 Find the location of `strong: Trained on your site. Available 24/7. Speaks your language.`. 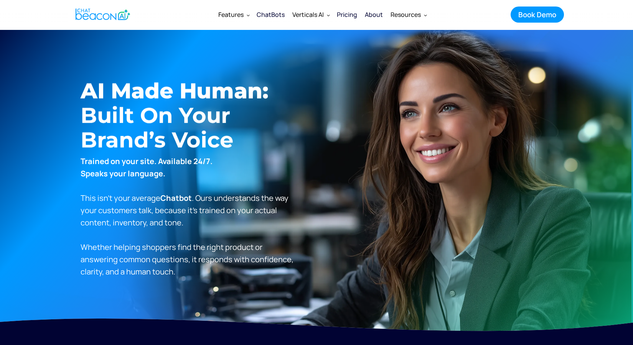

strong: Trained on your site. Available 24/7. Speaks your language. is located at coordinates (147, 167).